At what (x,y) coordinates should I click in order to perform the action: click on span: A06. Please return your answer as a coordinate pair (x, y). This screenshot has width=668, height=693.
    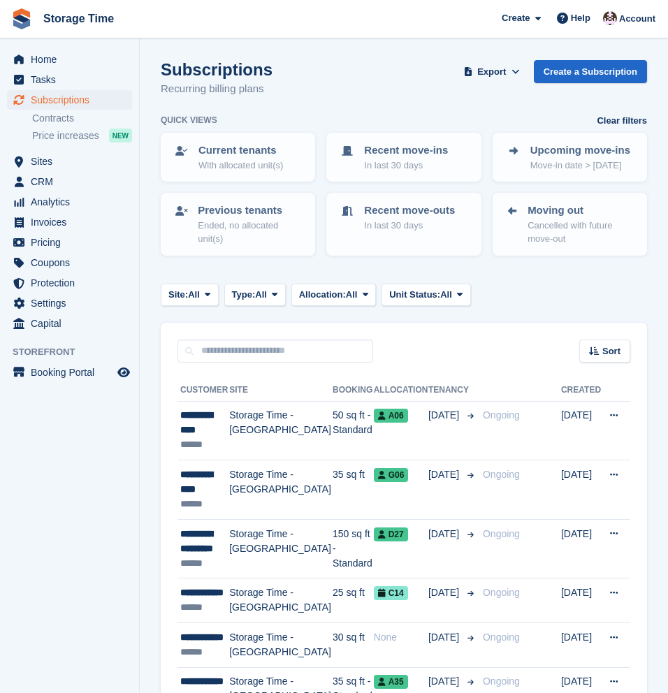
    Looking at the image, I should click on (391, 416).